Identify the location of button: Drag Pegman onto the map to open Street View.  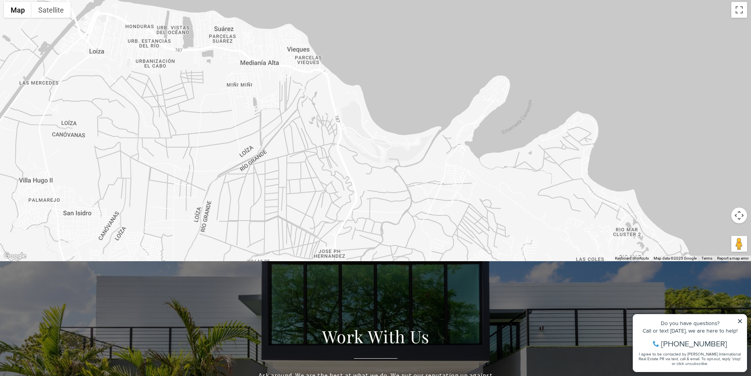
(739, 244).